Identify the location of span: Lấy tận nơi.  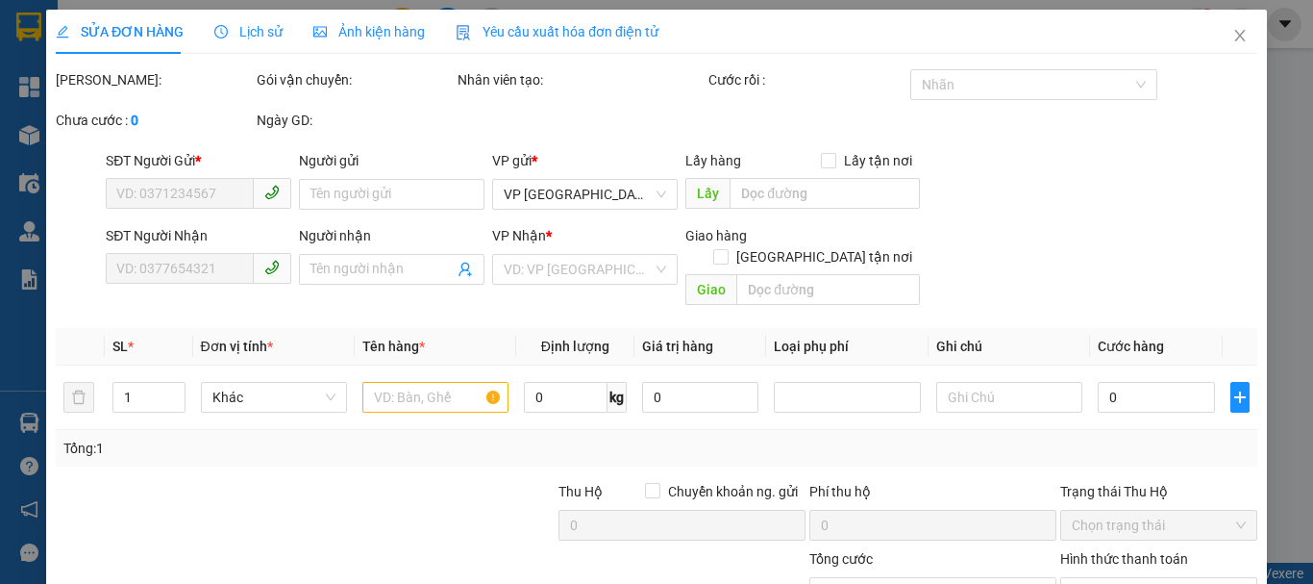
(877, 161).